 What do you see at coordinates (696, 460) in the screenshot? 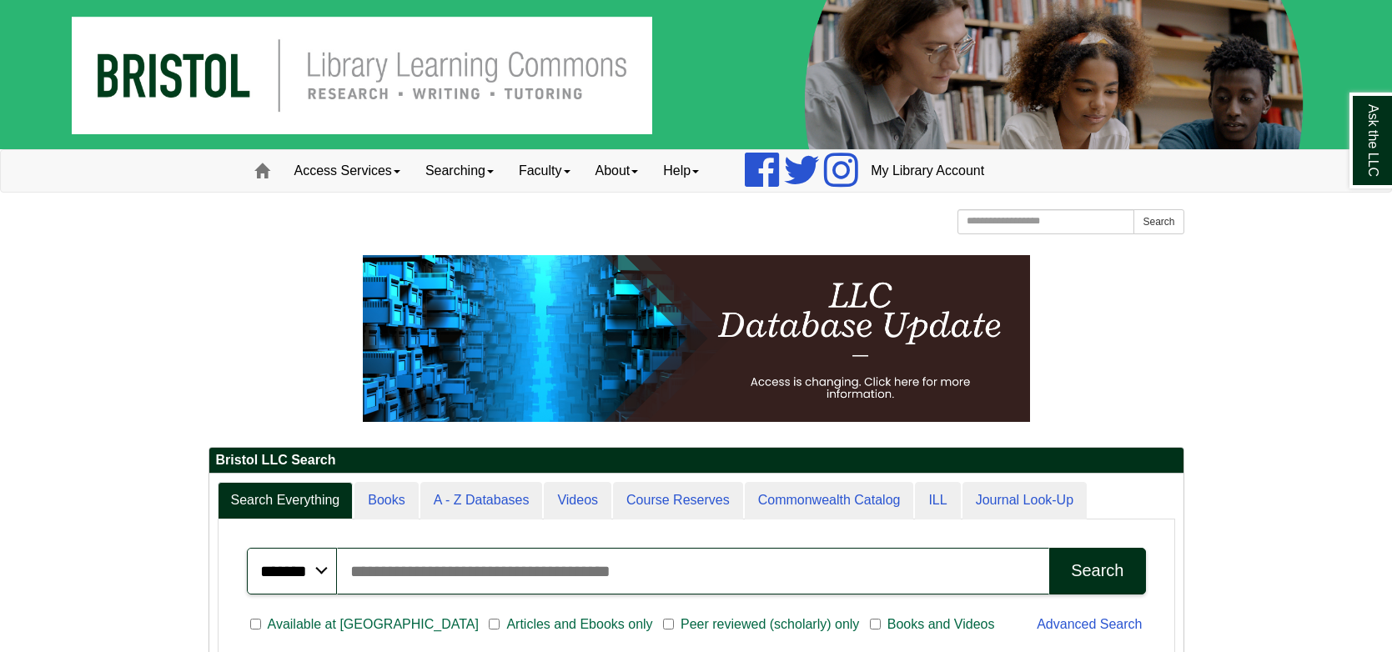
I see `h2: Bristol LLC Search` at bounding box center [696, 460].